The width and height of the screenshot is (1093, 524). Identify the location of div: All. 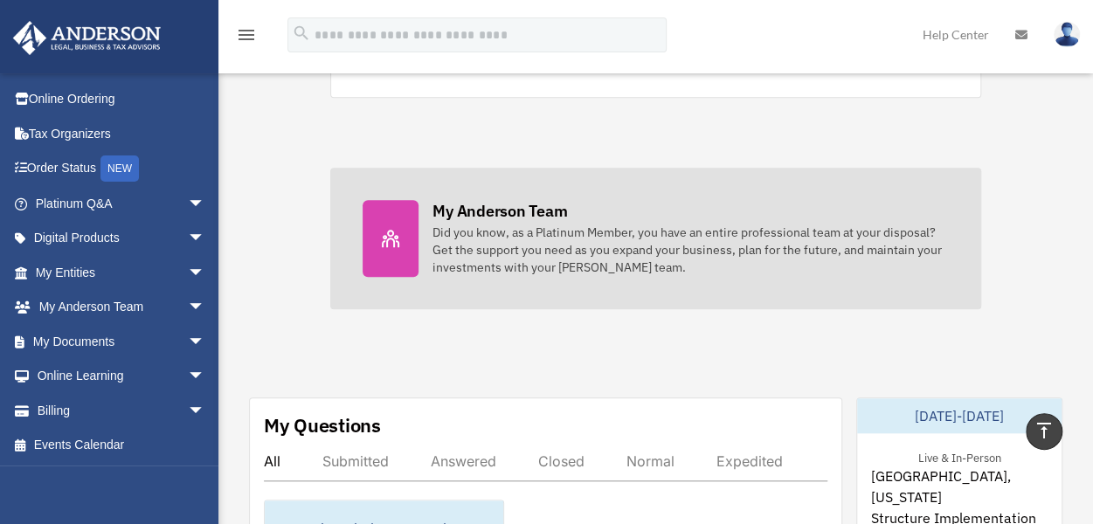
(272, 461).